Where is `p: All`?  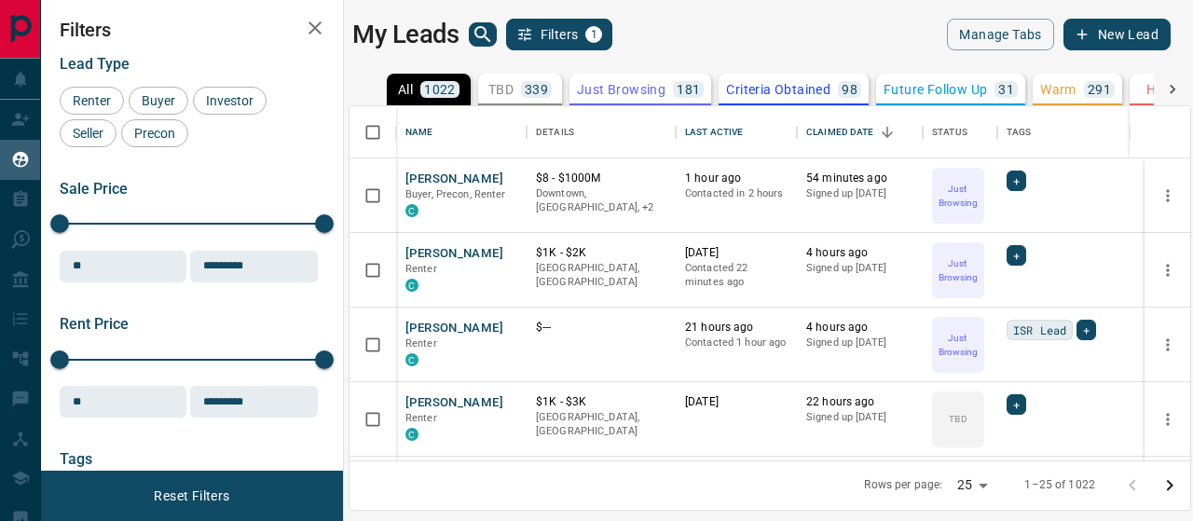
p: All is located at coordinates (405, 89).